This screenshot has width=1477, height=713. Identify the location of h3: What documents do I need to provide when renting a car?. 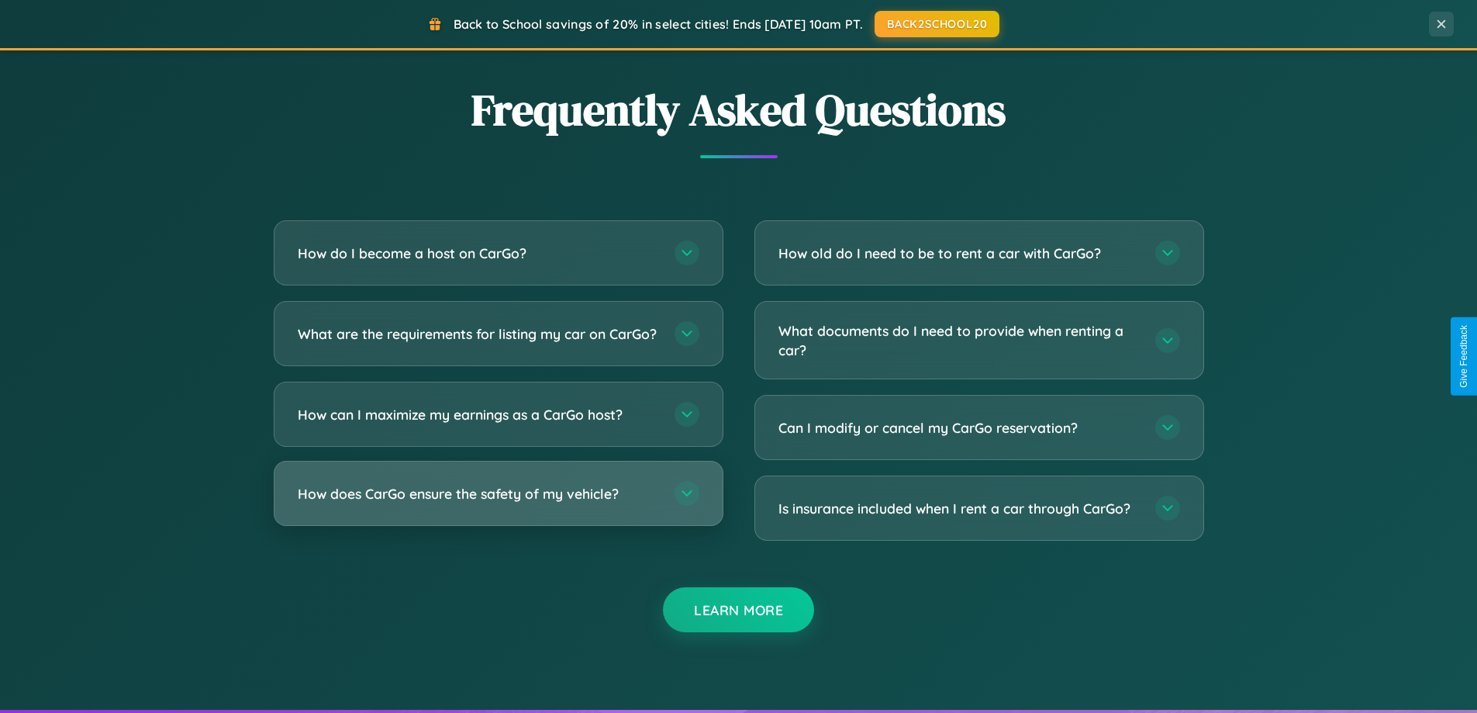
(959, 340).